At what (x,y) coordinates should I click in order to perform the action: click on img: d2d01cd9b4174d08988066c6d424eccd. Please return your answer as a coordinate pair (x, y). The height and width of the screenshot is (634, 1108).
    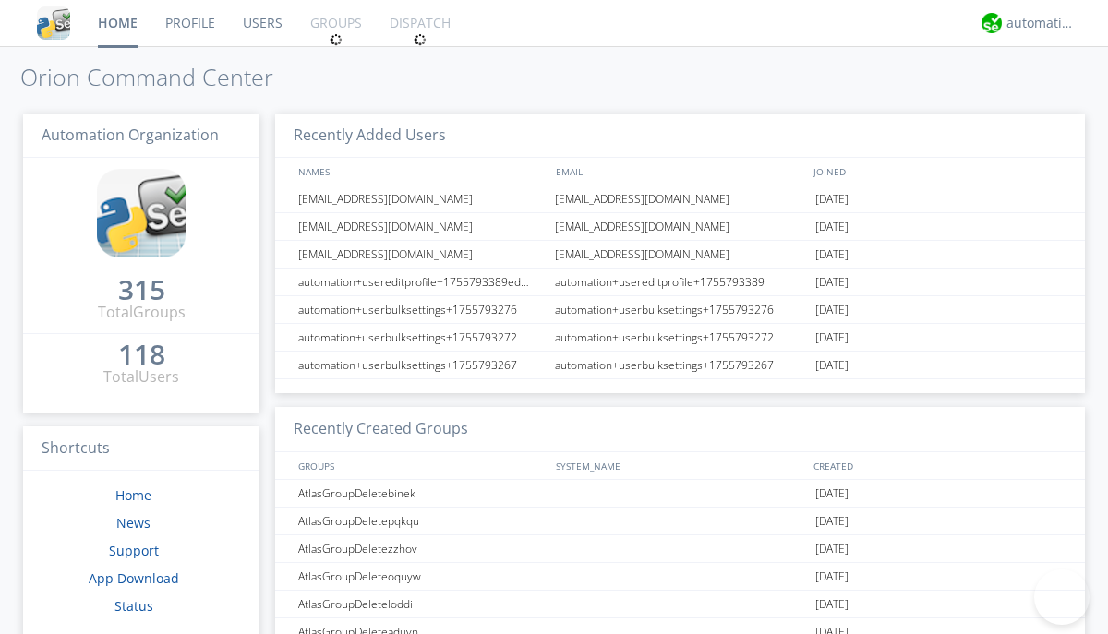
    Looking at the image, I should click on (992, 23).